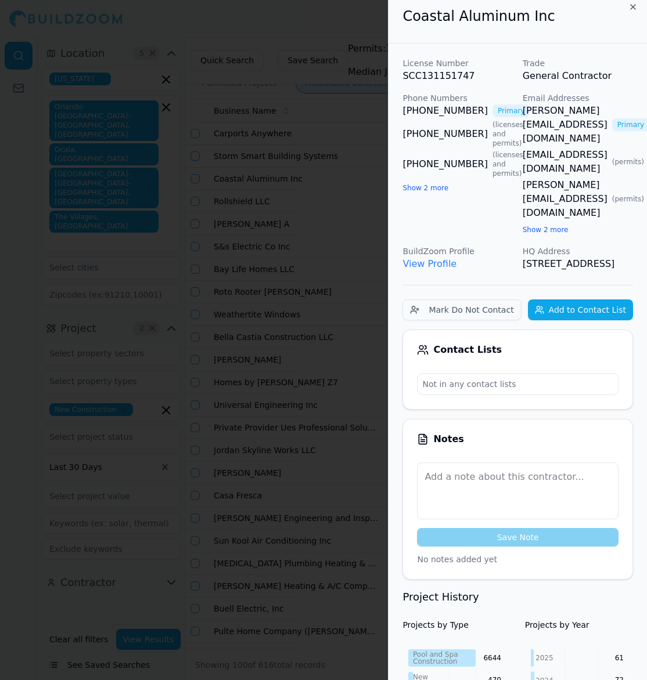 The height and width of the screenshot is (680, 647). Describe the element at coordinates (511, 111) in the screenshot. I see `span: Primary` at that location.